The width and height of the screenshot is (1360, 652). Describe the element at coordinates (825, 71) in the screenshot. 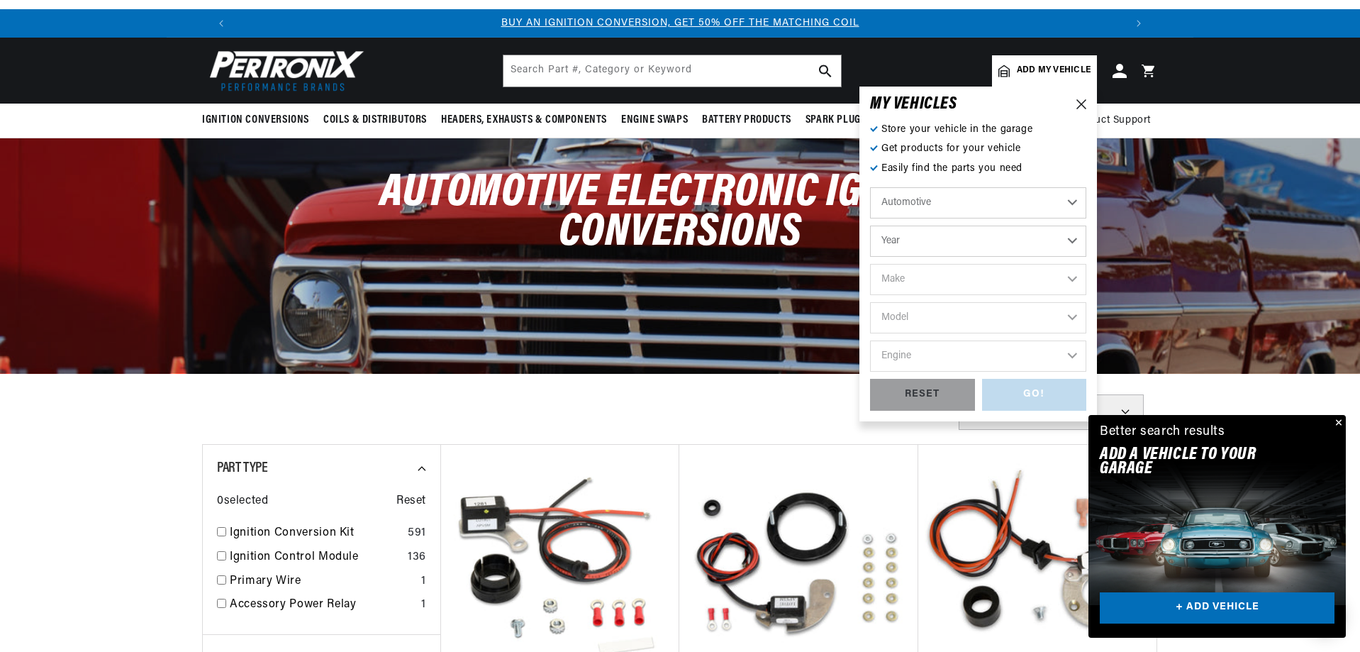

I see `button: search button` at that location.